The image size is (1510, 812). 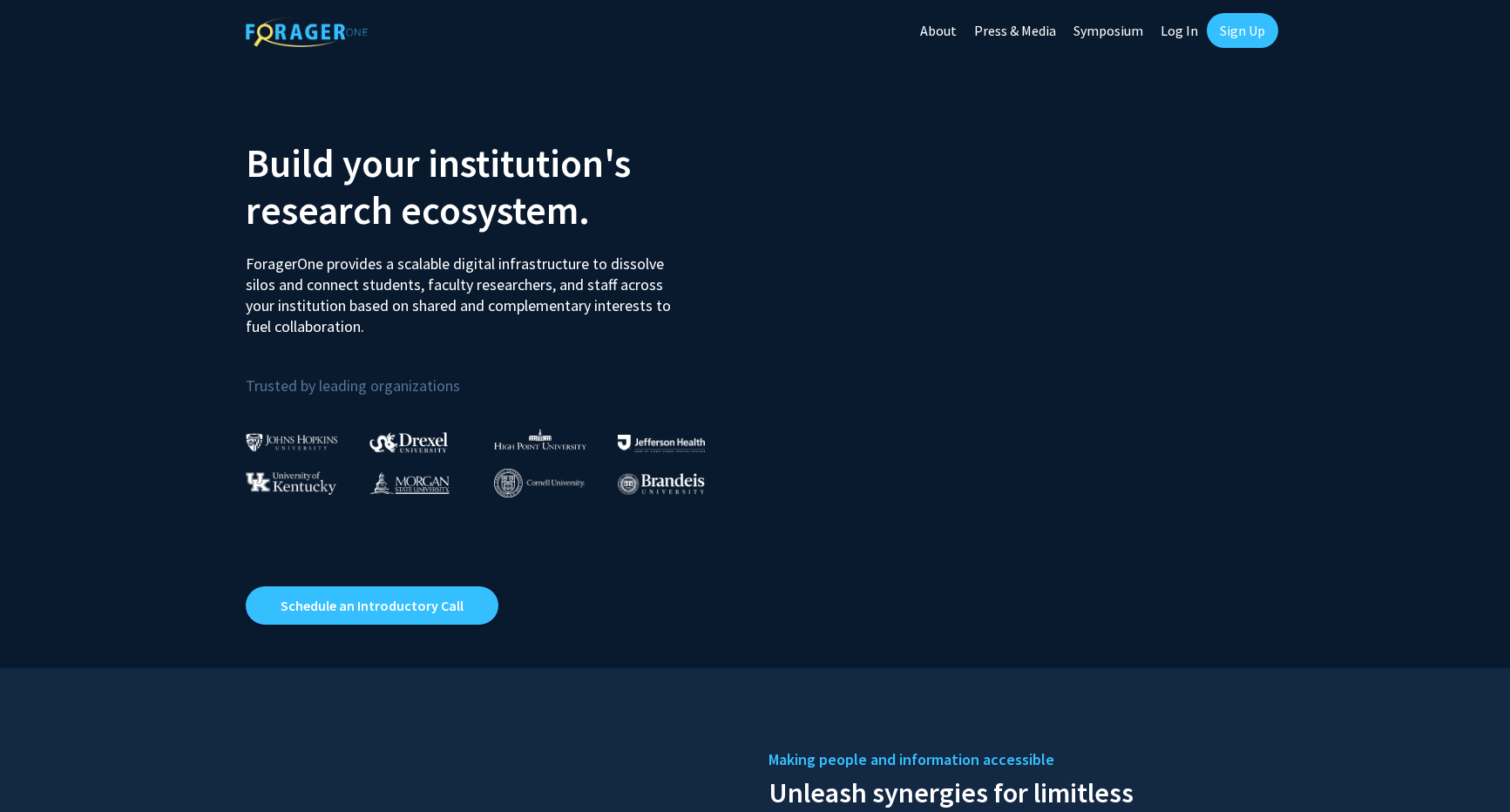 I want to click on img: Brandeis University, so click(x=661, y=484).